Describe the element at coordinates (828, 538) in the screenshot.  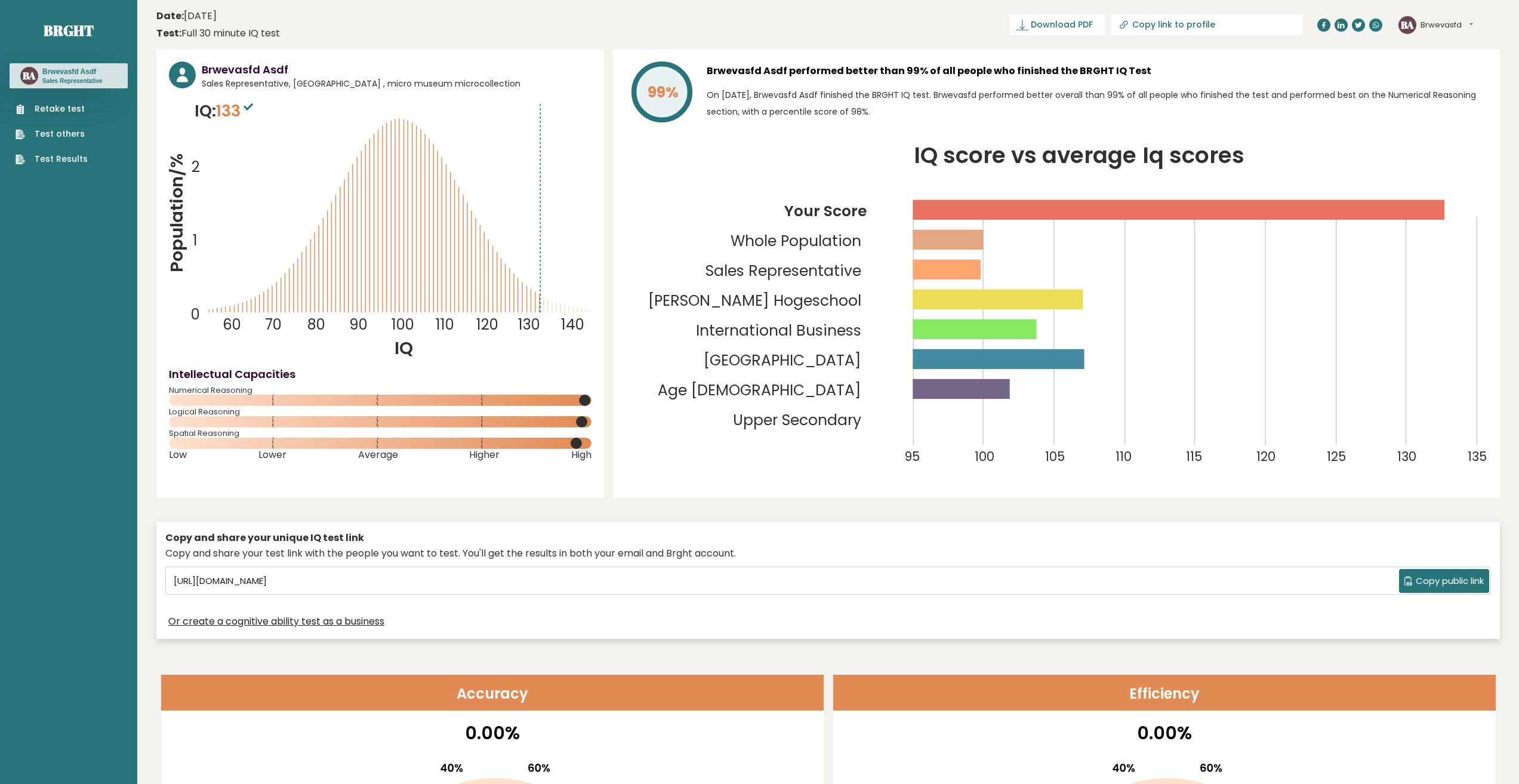
I see `div: Copy and share your unique IQ test link` at that location.